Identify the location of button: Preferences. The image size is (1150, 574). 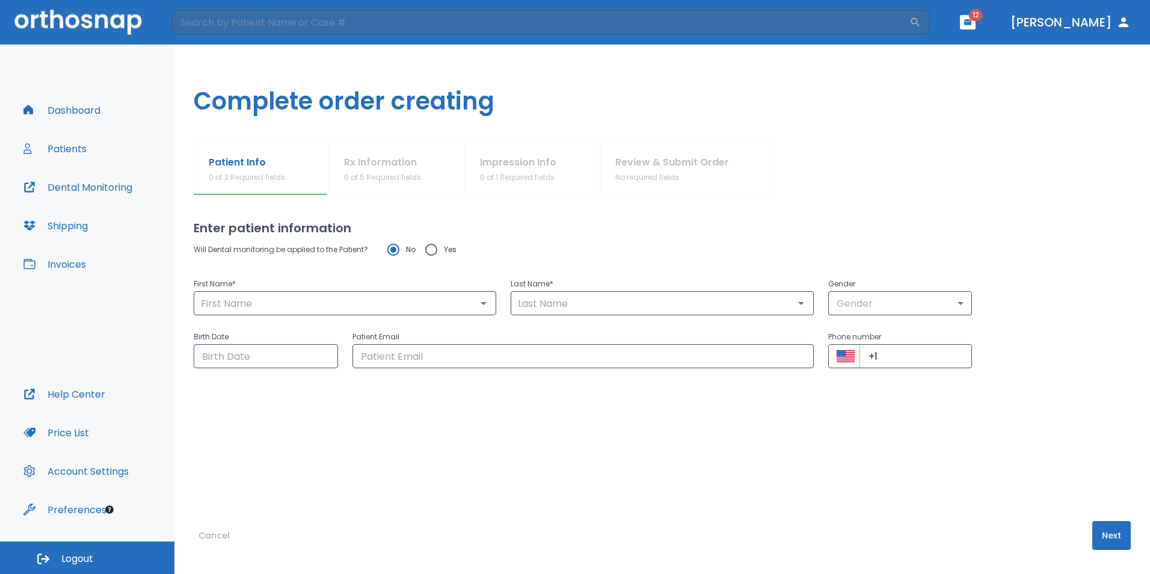
(65, 509).